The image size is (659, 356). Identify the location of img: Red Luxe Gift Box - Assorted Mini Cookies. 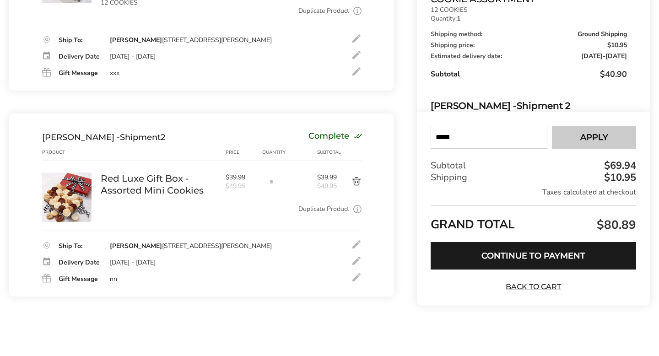
(67, 197).